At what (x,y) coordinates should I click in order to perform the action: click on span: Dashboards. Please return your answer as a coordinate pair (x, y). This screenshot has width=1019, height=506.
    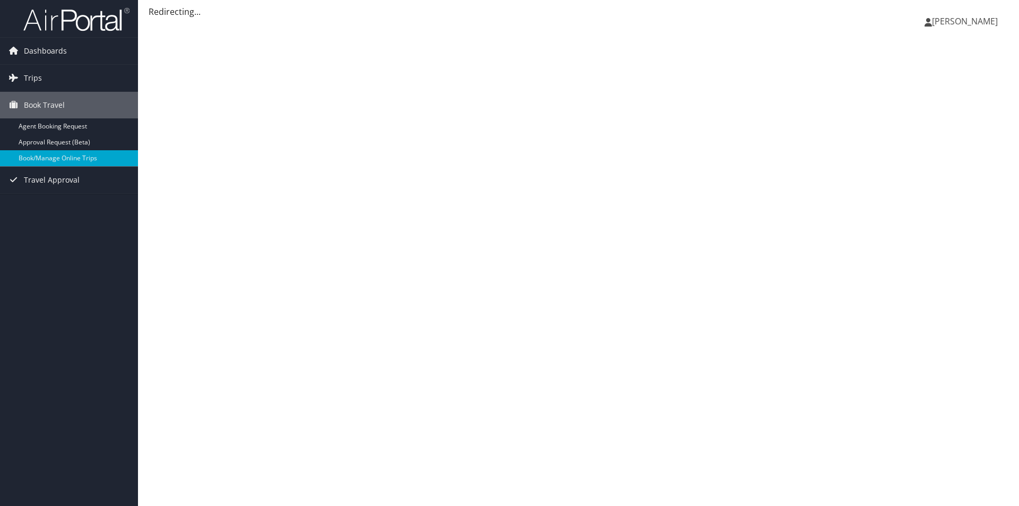
    Looking at the image, I should click on (45, 51).